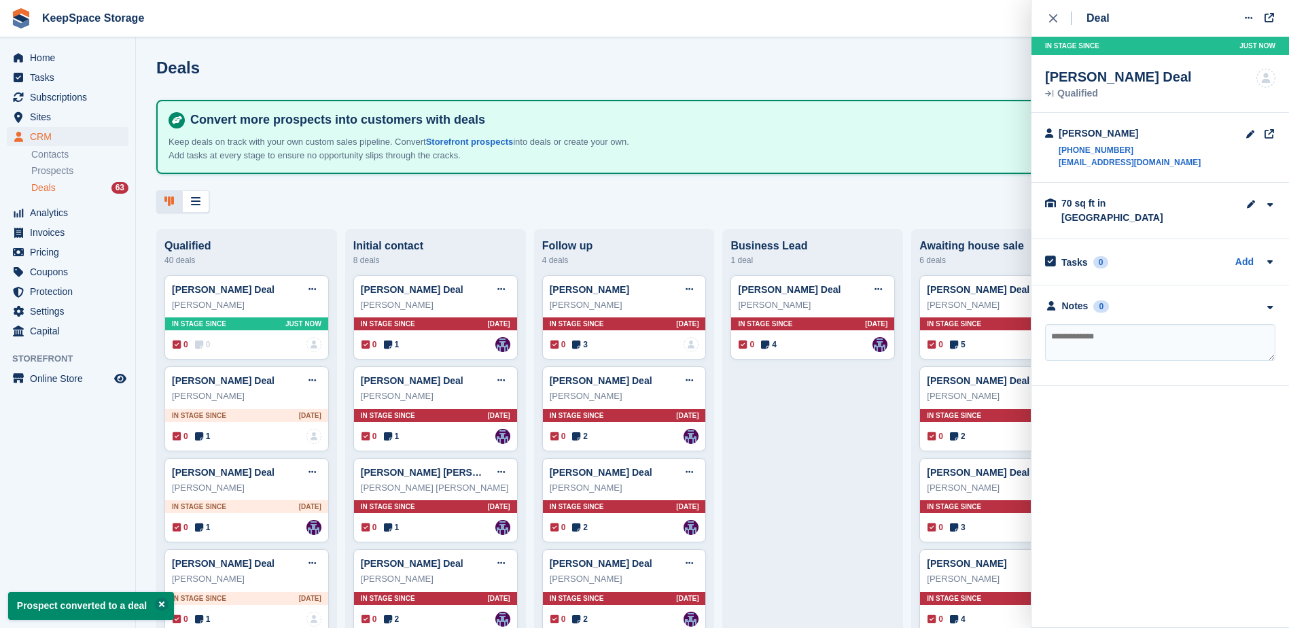 The image size is (1289, 628). What do you see at coordinates (436, 260) in the screenshot?
I see `div: 8 deals` at bounding box center [436, 260].